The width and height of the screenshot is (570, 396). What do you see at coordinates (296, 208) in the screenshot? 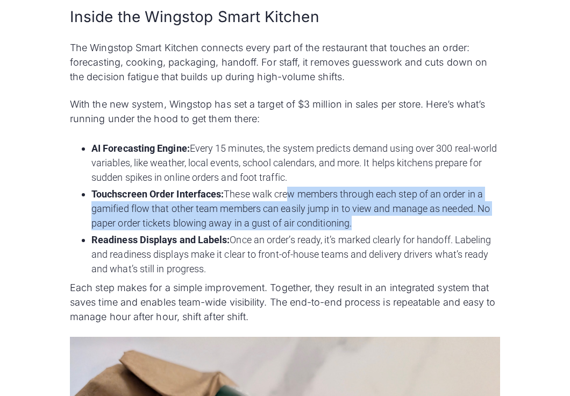
I see `li: These walk crew members through each step of an order in a gamified flow that other team members ...` at bounding box center [296, 208].